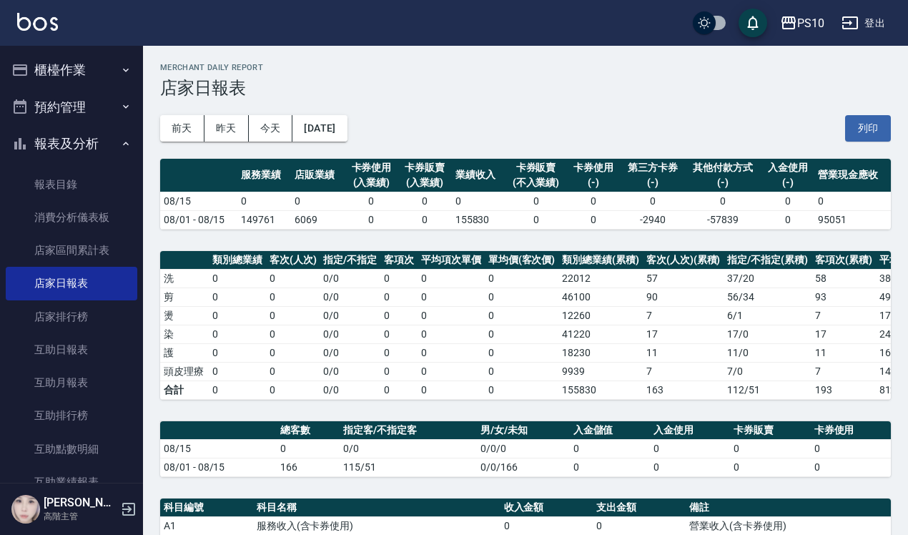  What do you see at coordinates (185, 390) in the screenshot?
I see `td: 合計` at bounding box center [185, 390].